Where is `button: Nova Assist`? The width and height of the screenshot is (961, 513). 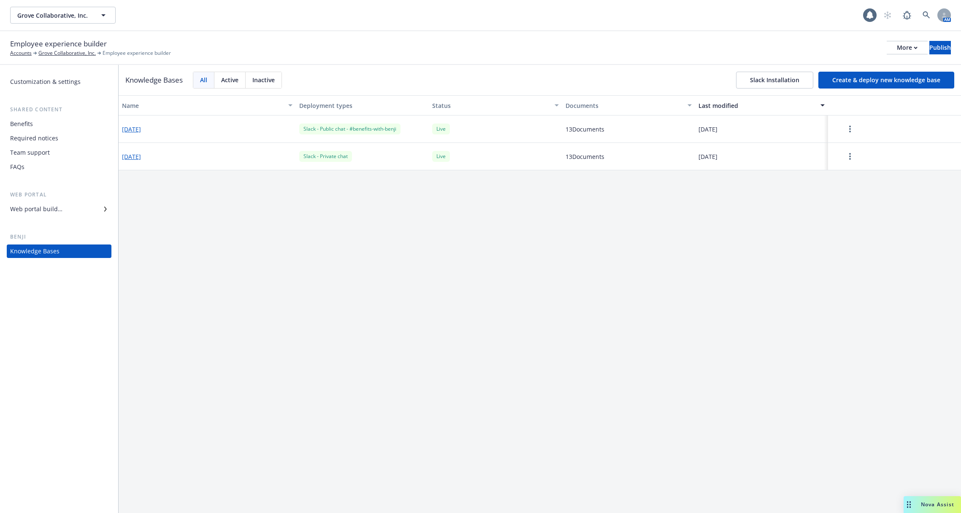 button: Nova Assist is located at coordinates (932, 505).